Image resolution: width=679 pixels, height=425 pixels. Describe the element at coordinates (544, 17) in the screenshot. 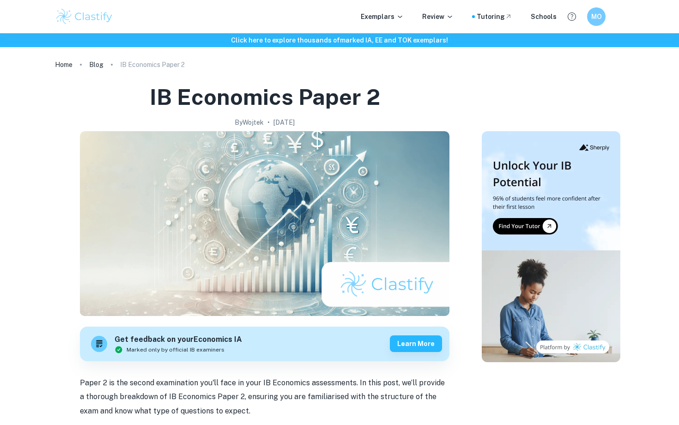

I see `div: Schools` at that location.